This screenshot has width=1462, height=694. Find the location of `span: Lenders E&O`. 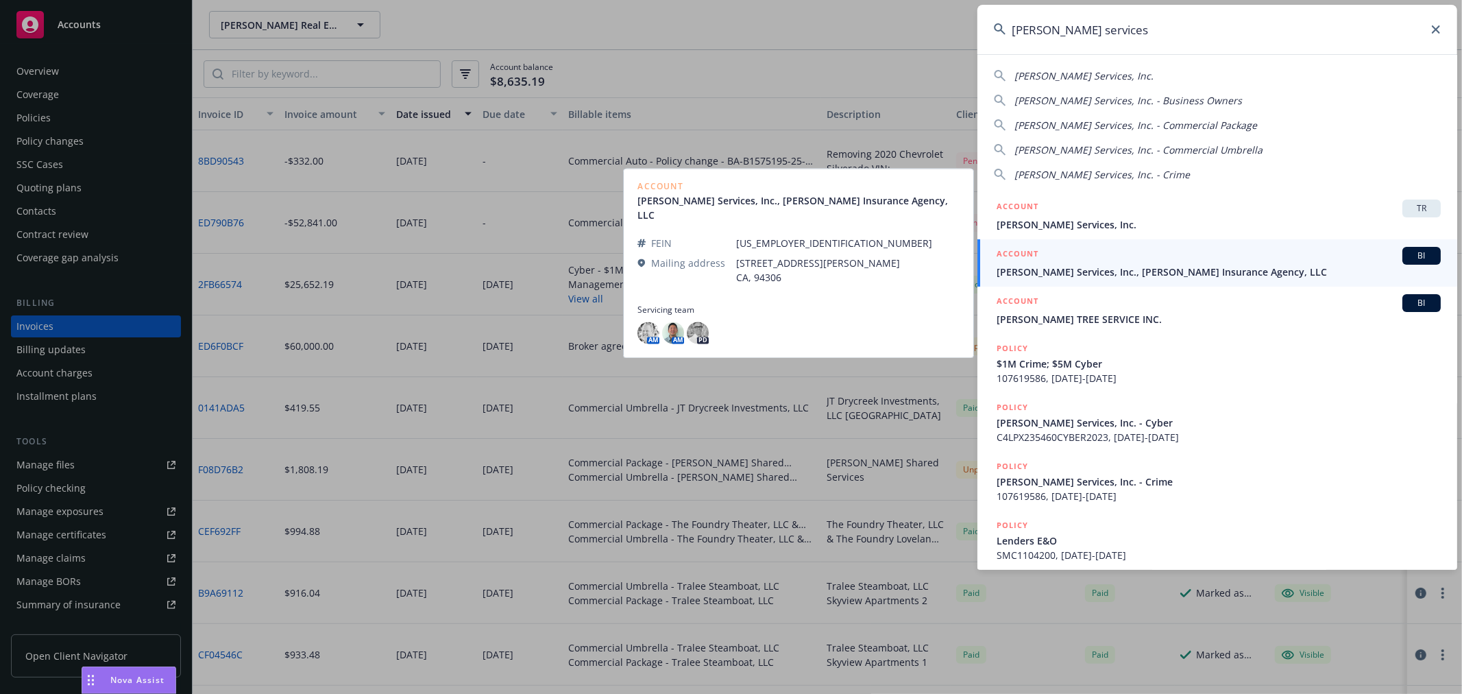

span: Lenders E&O is located at coordinates (1219, 540).